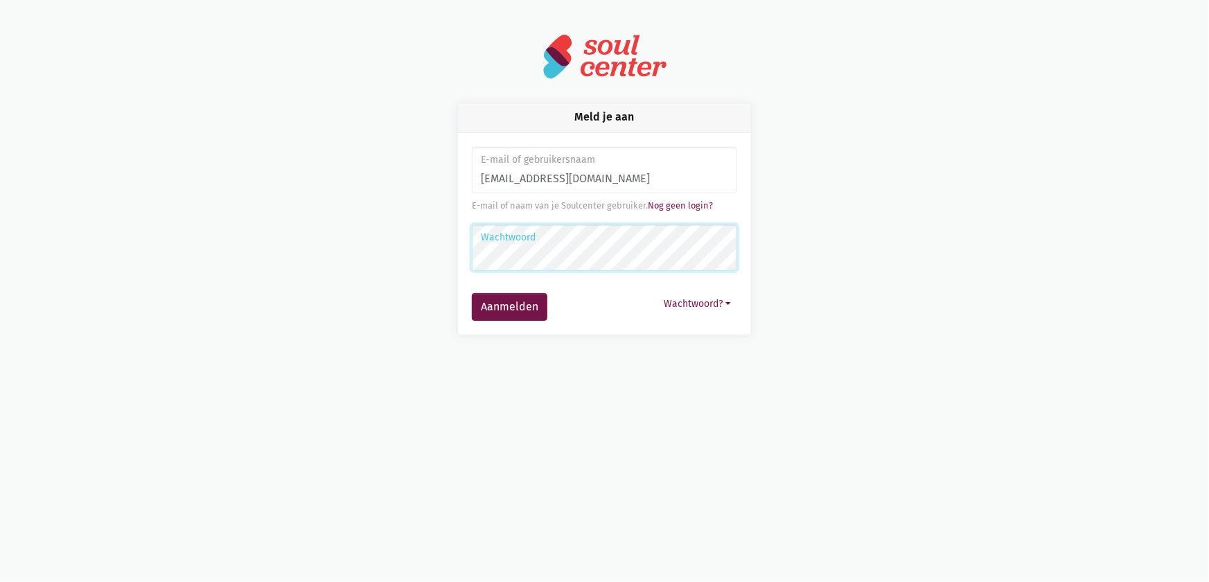  What do you see at coordinates (605, 56) in the screenshot?
I see `img: logo-soulcenter-full.svg` at bounding box center [605, 56].